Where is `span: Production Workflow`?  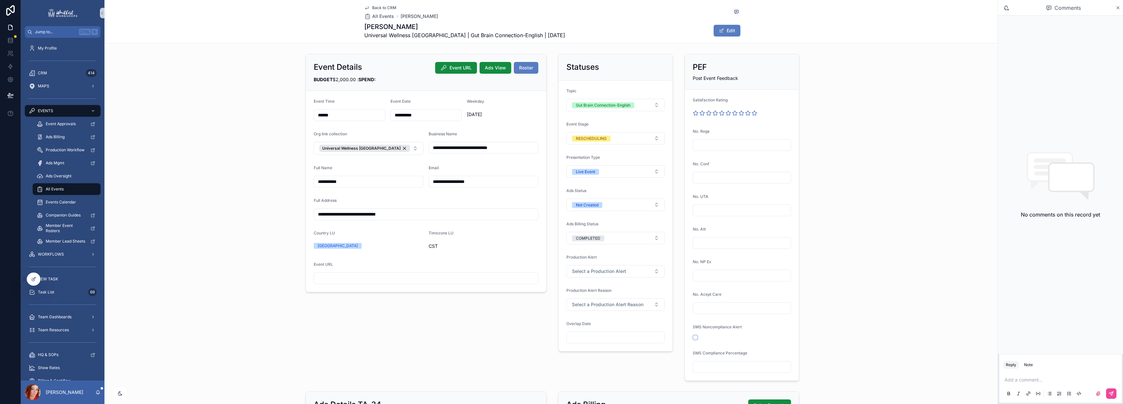 span: Production Workflow is located at coordinates (65, 150).